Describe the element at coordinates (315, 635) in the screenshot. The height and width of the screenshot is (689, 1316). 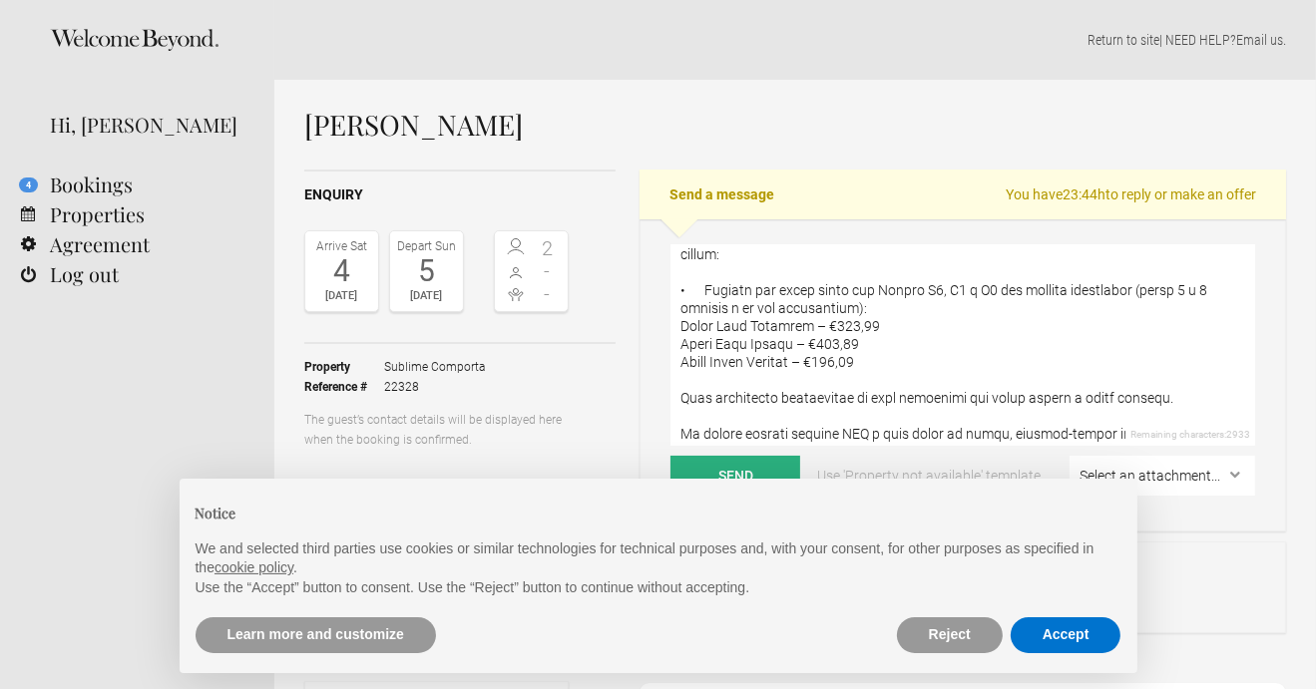
I see `button: Learn more and customize` at that location.